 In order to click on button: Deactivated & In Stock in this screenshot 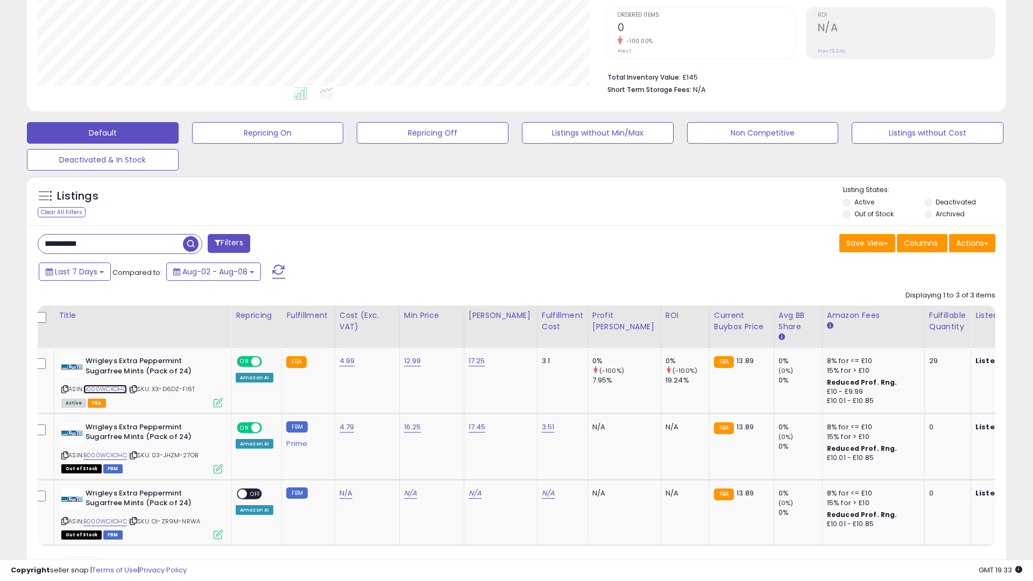, I will do `click(103, 160)`.